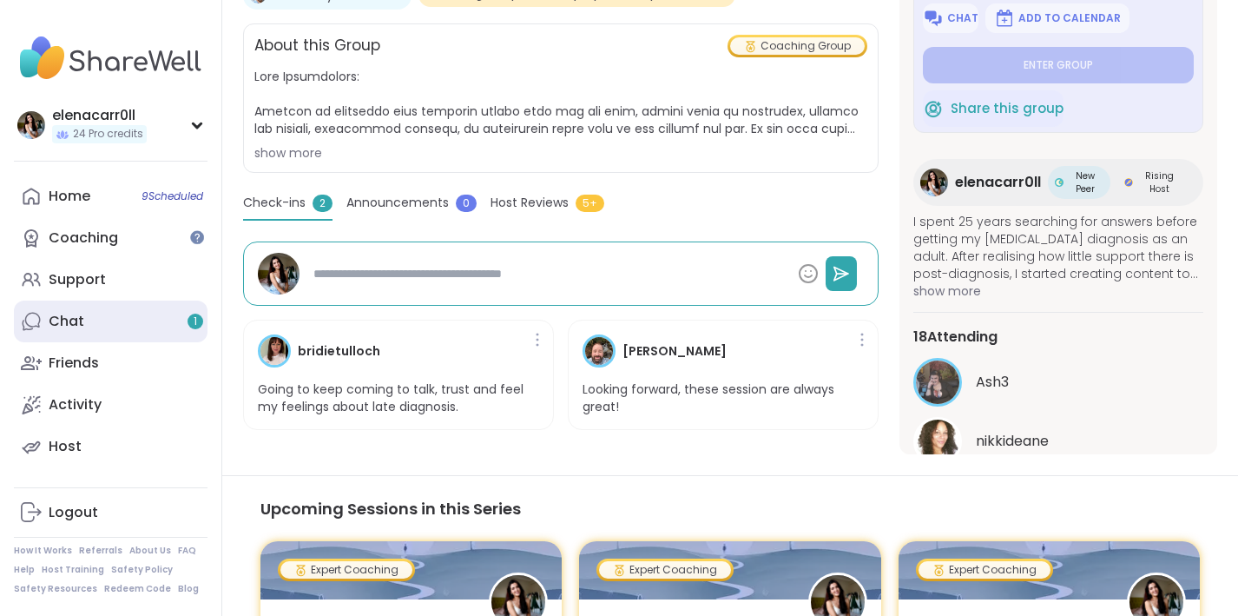  What do you see at coordinates (938, 382) in the screenshot?
I see `img: Ash3` at bounding box center [938, 382].